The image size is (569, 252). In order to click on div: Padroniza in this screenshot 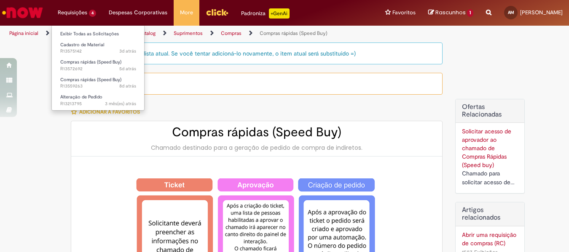, I will do `click(265, 13)`.